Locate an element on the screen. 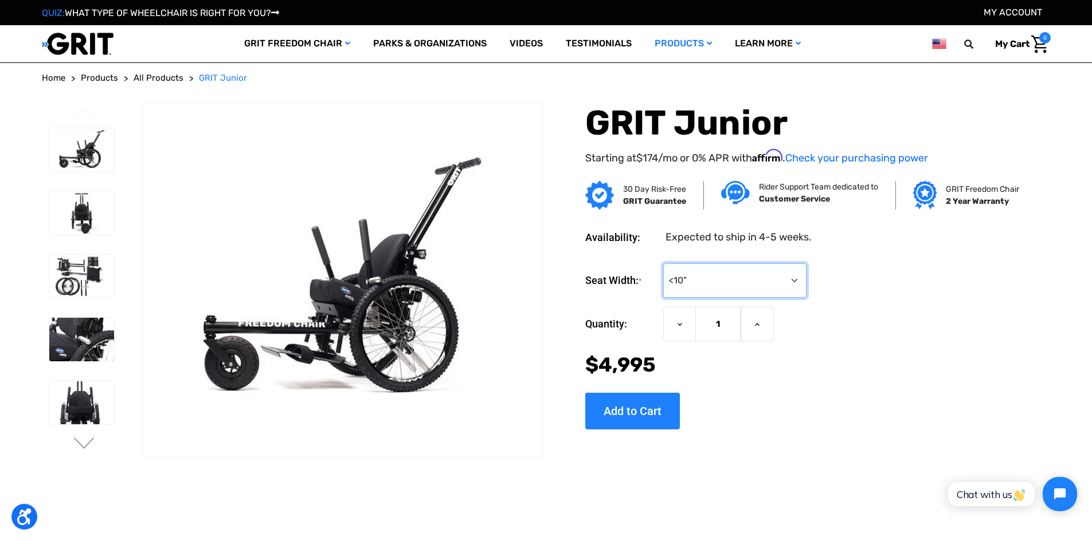  button: Chat with us👋 is located at coordinates (56, 27).